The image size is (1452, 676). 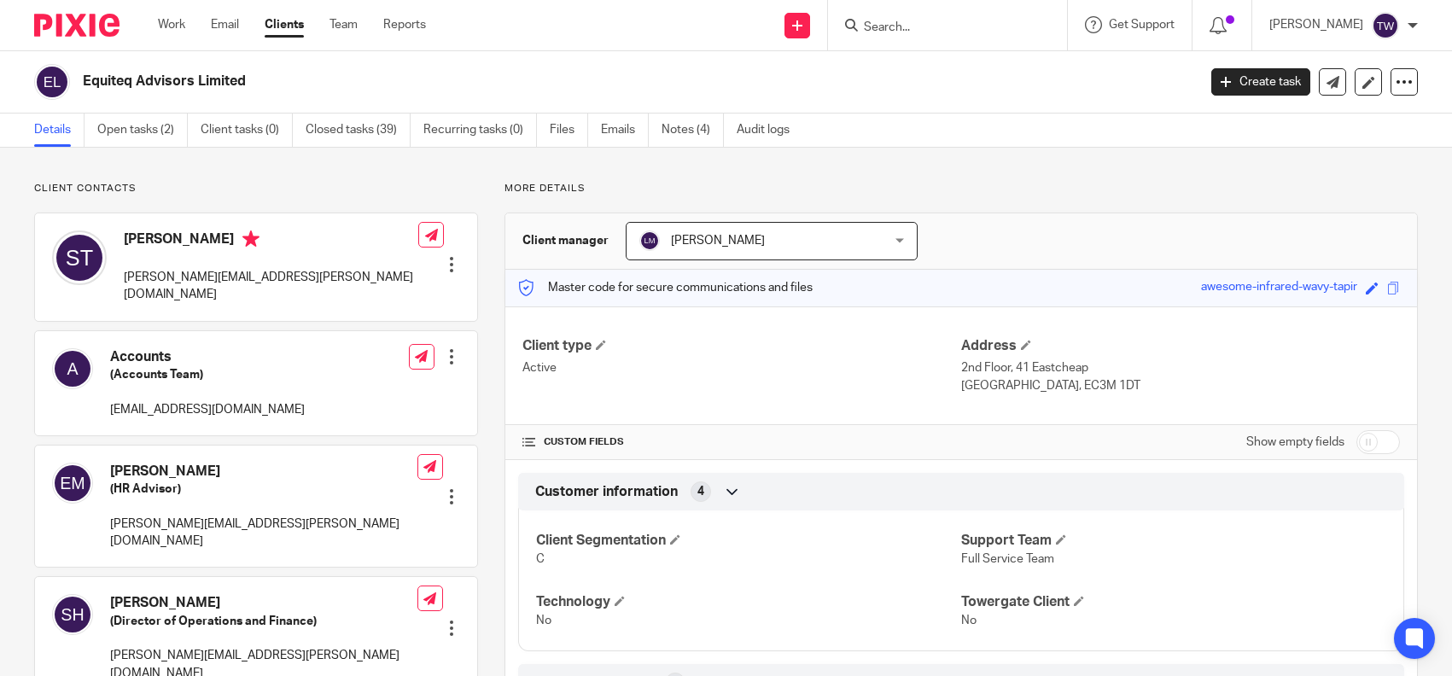 What do you see at coordinates (749, 602) in the screenshot?
I see `h4: Technology` at bounding box center [749, 602].